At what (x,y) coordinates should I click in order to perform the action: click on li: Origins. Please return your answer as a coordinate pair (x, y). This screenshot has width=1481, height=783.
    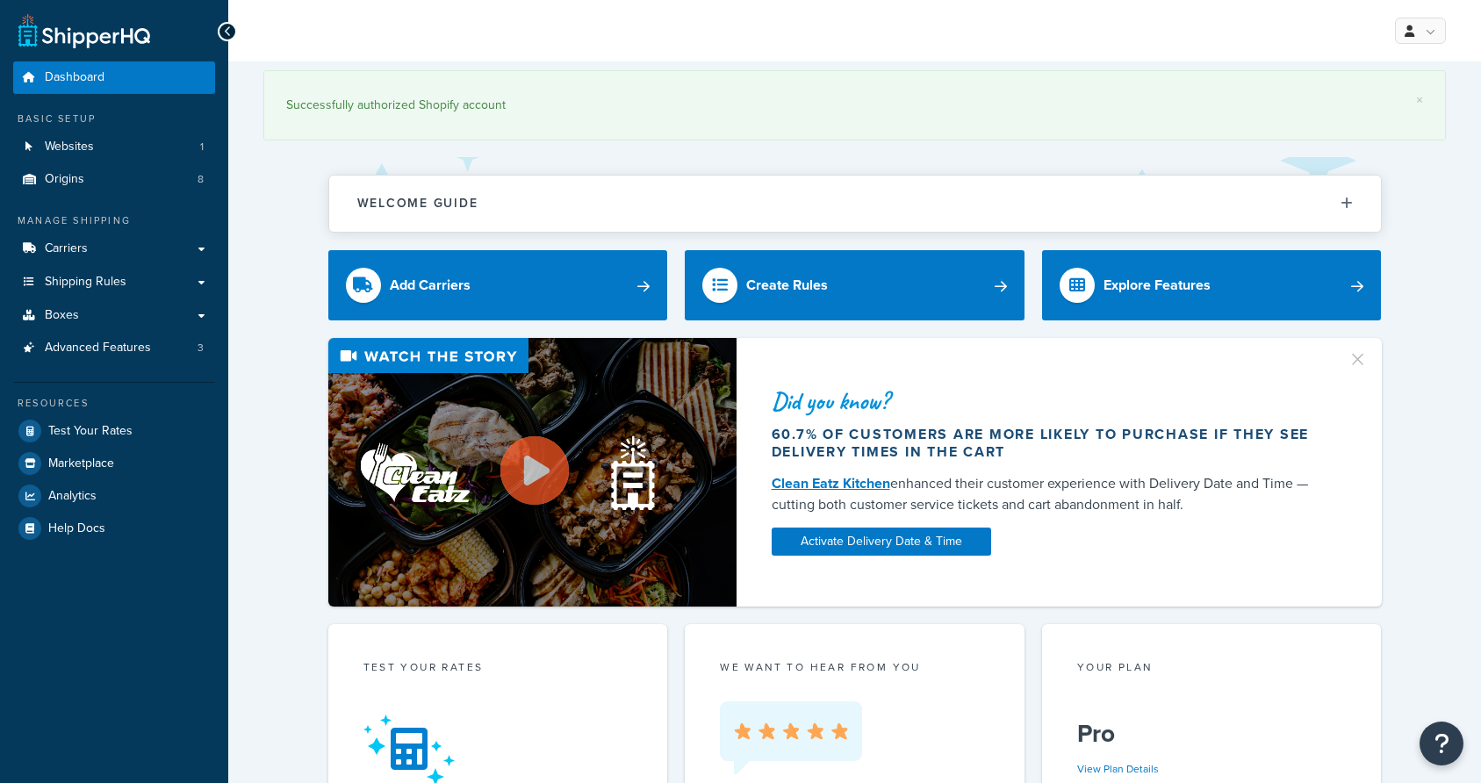
    Looking at the image, I should click on (114, 179).